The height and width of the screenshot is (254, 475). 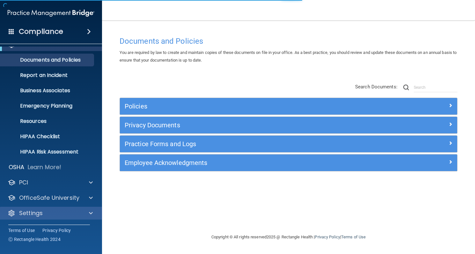 What do you see at coordinates (48, 75) in the screenshot?
I see `p: Report an Incident` at bounding box center [48, 75].